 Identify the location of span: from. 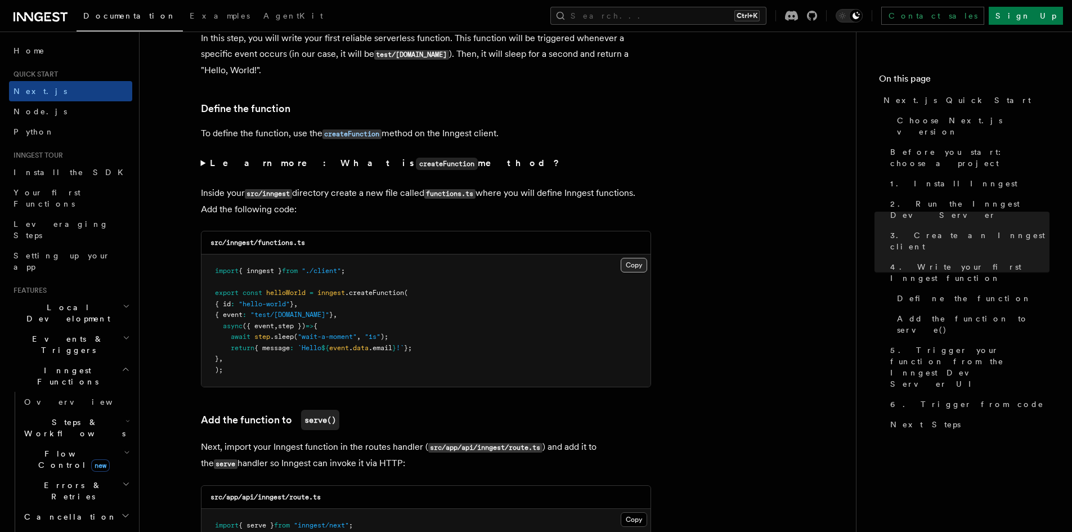
(290, 271).